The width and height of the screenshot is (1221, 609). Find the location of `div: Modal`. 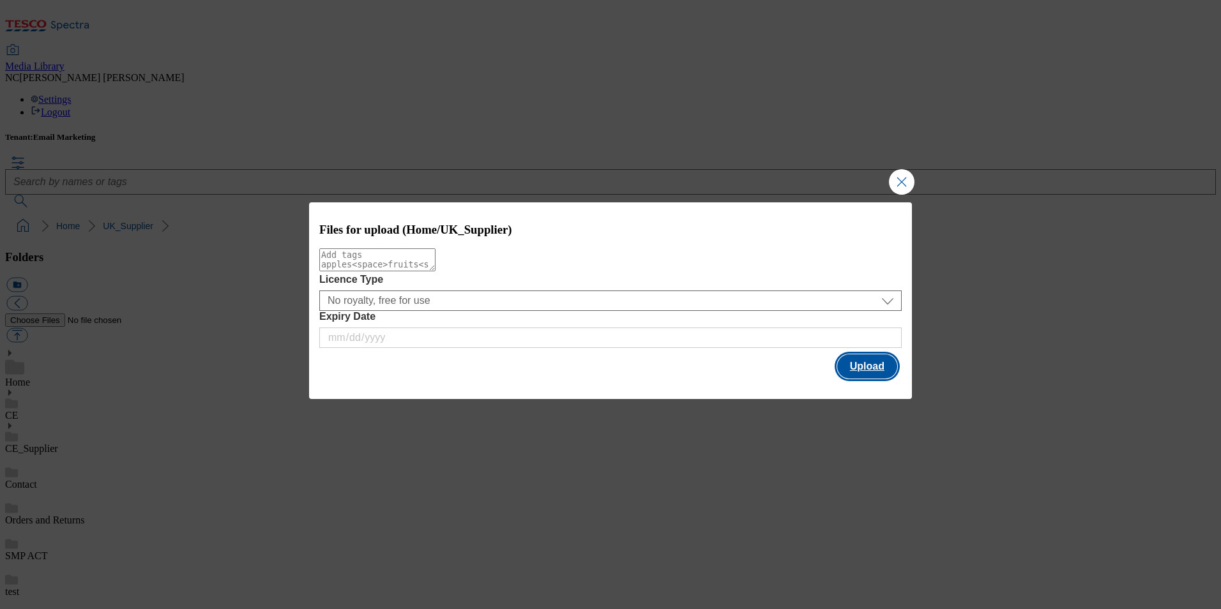

div: Modal is located at coordinates (611, 301).